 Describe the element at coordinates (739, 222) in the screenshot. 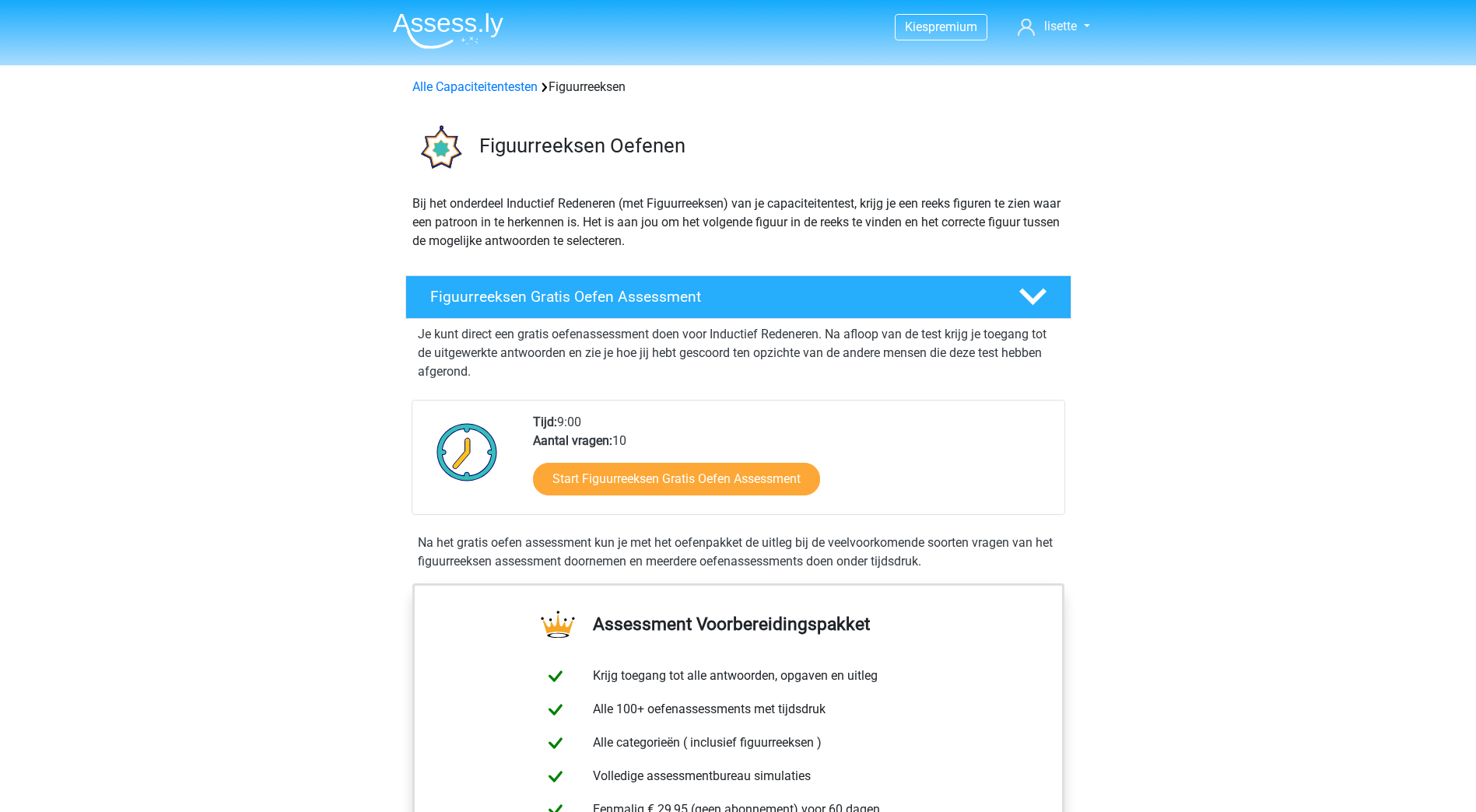

I see `p: Bij het onderdeel Inductief Redeneren (met Figuurreeksen) van je capaciteitentest, krijg je een r...` at that location.